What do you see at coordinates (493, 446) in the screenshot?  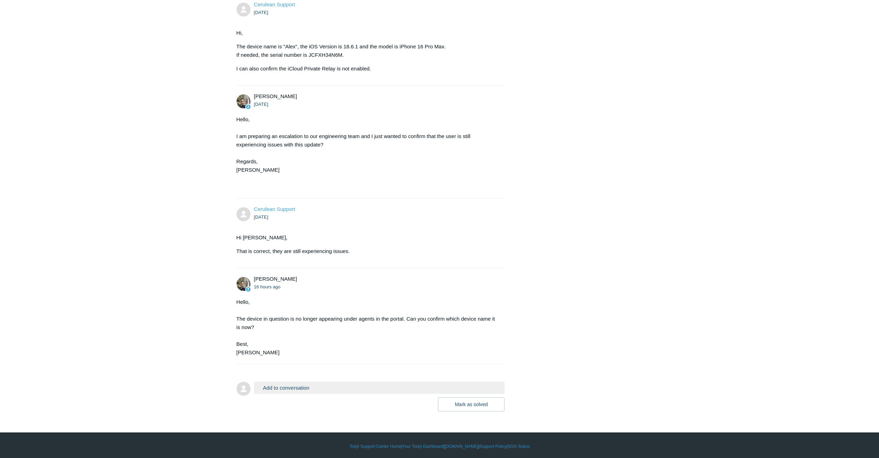 I see `a: Support Policy` at bounding box center [493, 446].